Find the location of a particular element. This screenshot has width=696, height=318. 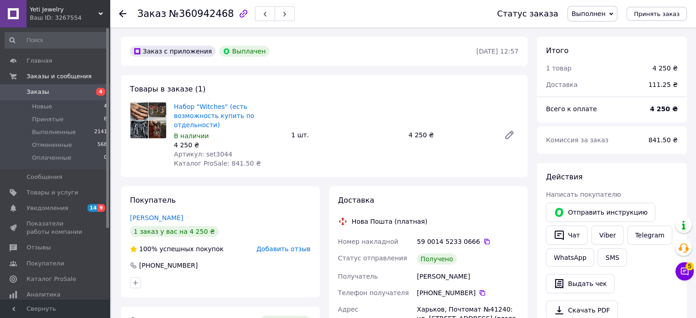

div: 111.25 ₴ is located at coordinates (663, 85).